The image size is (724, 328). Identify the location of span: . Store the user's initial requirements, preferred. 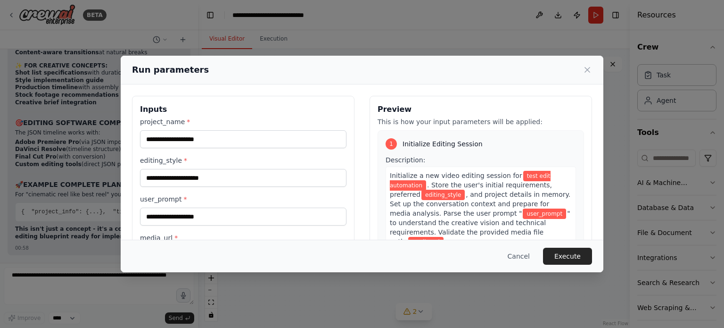
(471, 190).